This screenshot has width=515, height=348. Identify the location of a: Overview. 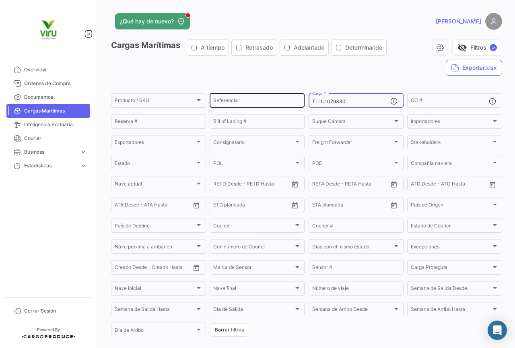
(48, 70).